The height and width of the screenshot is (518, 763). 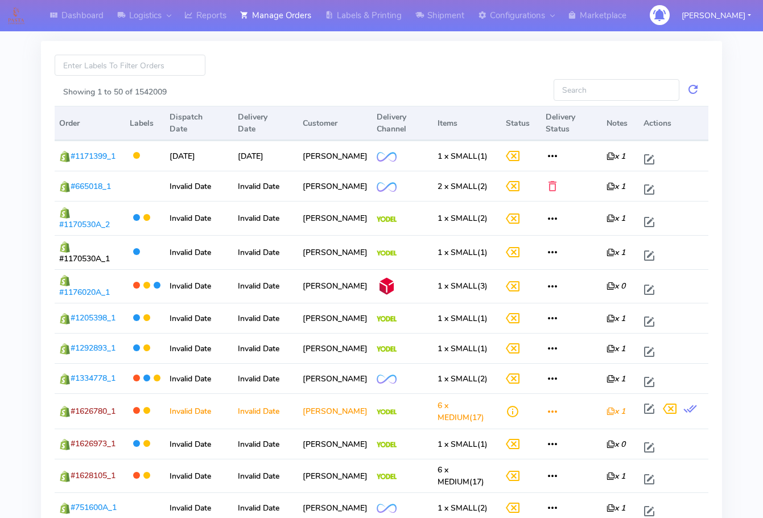 I want to click on th: Status, so click(x=521, y=123).